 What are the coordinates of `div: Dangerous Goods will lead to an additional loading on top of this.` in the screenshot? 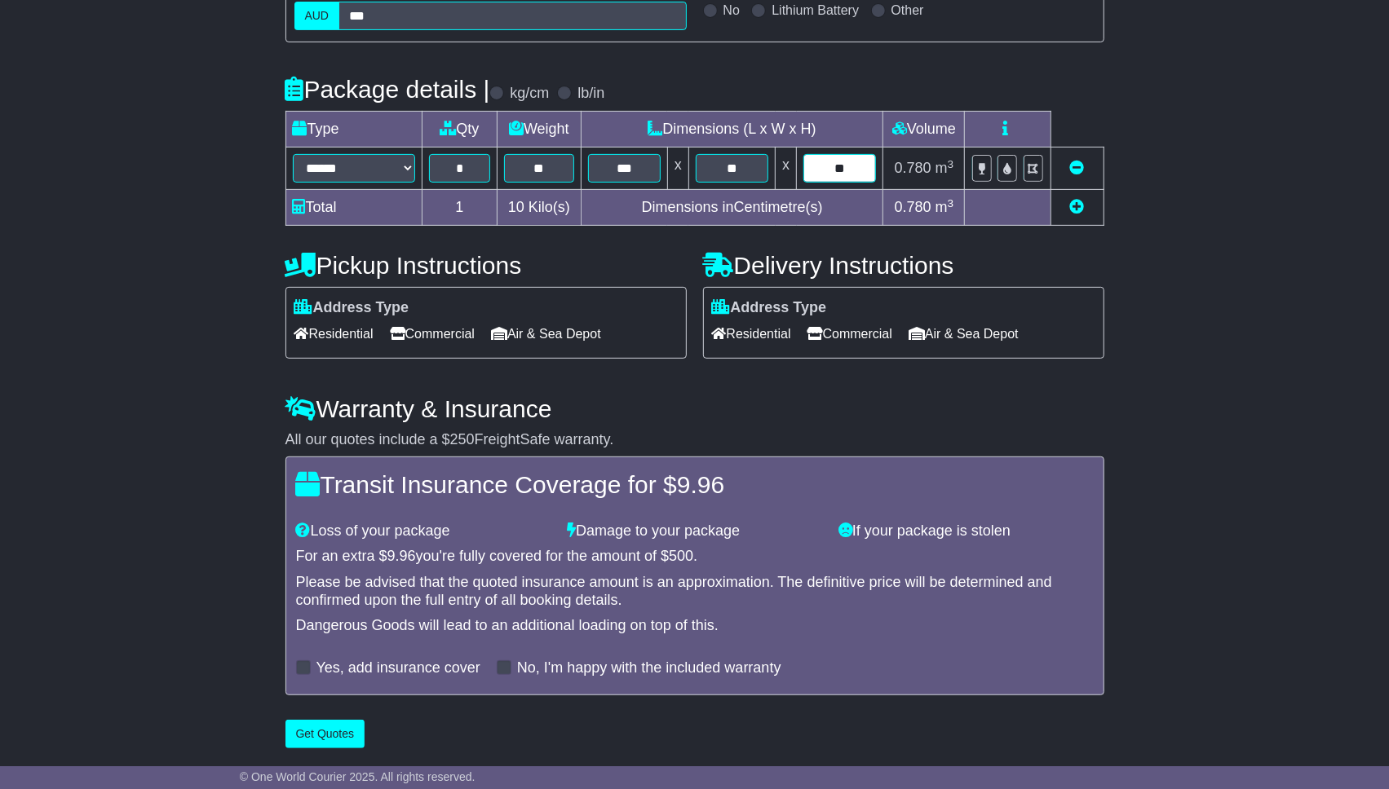 It's located at (695, 626).